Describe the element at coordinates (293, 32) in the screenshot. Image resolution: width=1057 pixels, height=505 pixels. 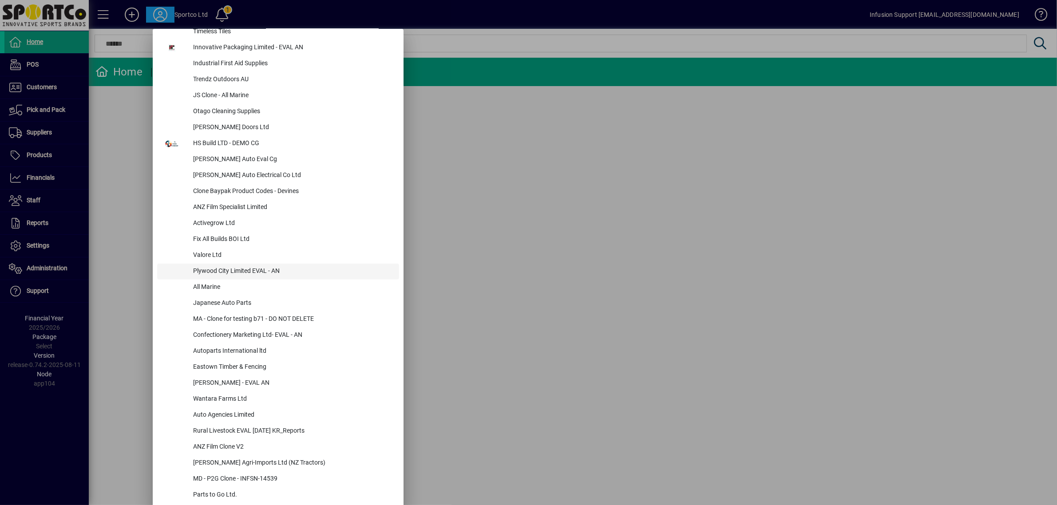
I see `div: Timeless Tiles` at that location.